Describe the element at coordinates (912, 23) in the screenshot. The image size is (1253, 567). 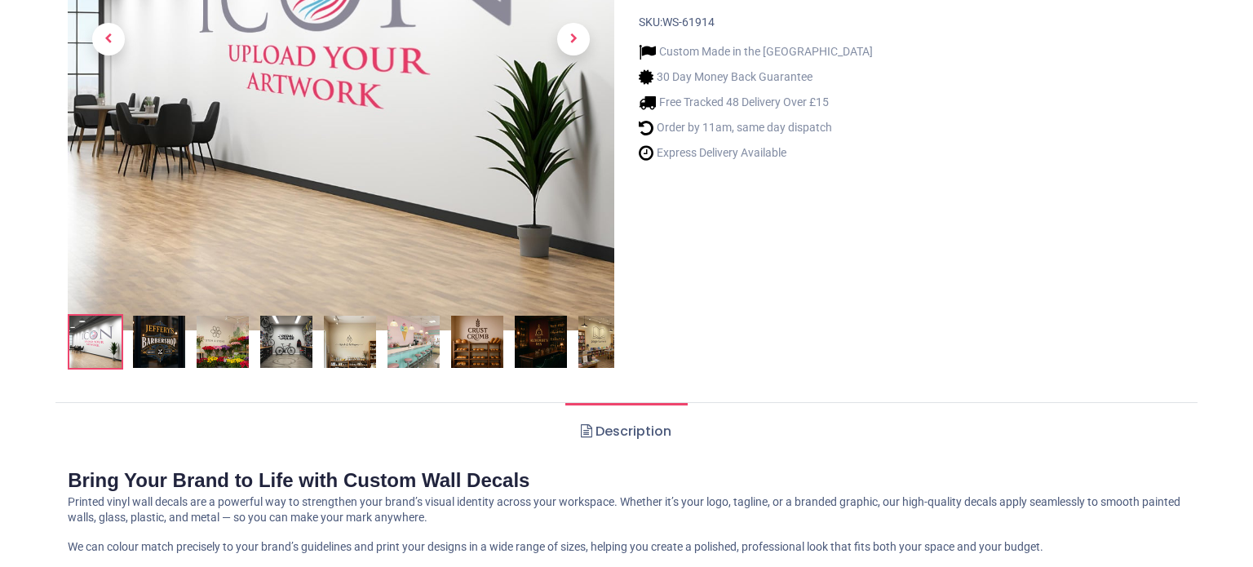
I see `div: SKU:` at that location.